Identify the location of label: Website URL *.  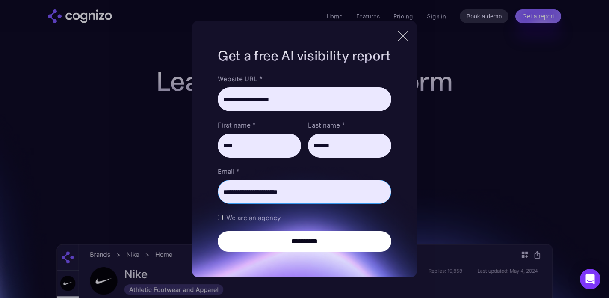
(305, 79).